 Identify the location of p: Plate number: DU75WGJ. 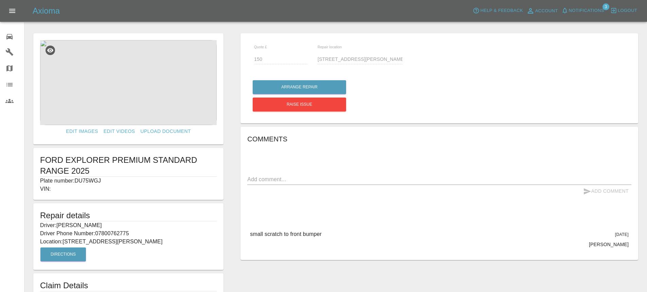
(128, 181).